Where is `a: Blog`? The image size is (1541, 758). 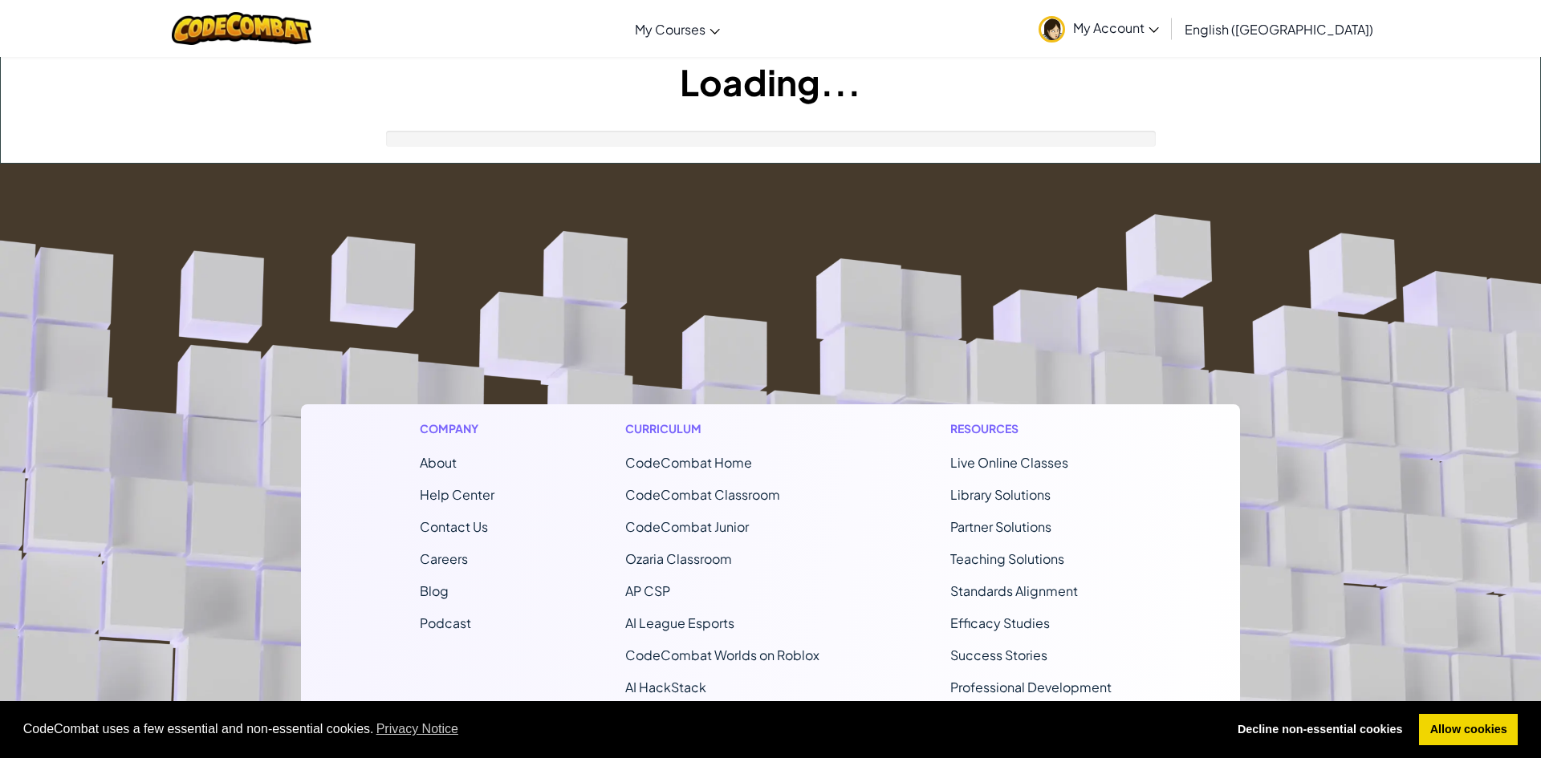
a: Blog is located at coordinates (434, 591).